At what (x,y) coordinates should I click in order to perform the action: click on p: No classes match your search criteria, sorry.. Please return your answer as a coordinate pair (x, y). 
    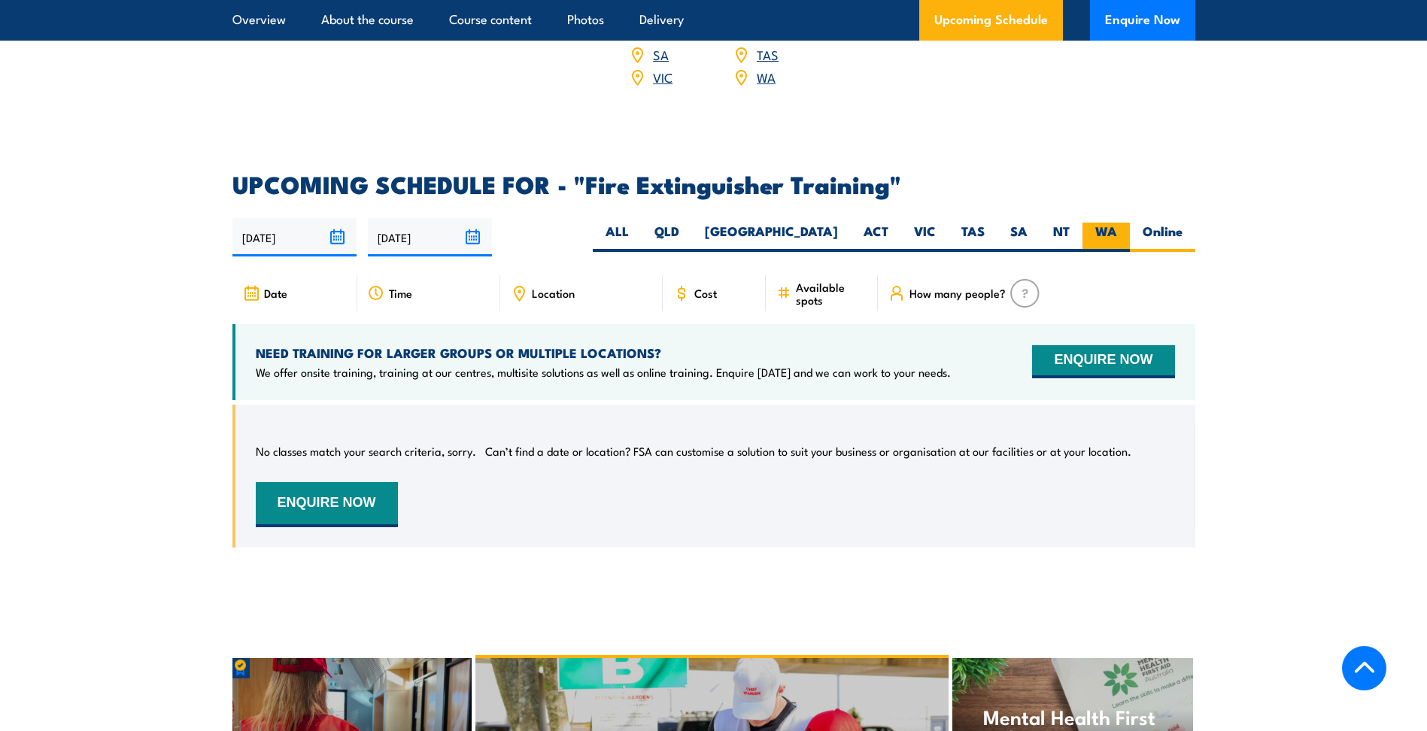
    Looking at the image, I should click on (366, 451).